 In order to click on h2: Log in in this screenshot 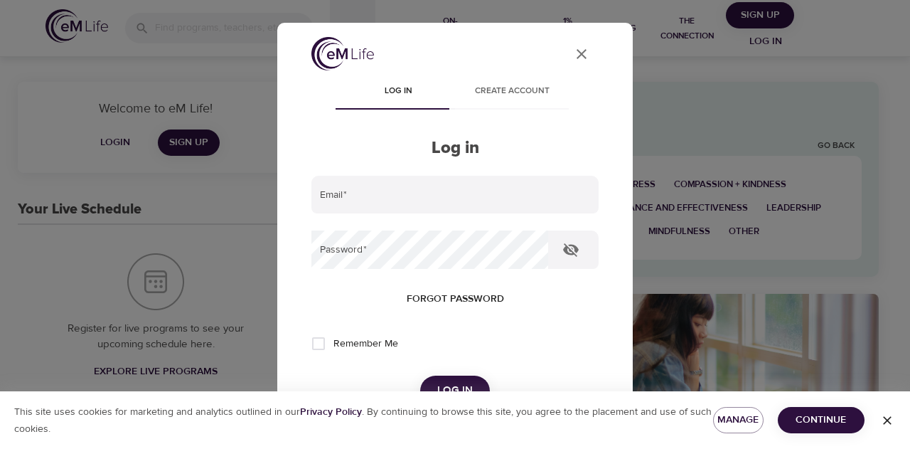, I will do `click(455, 148)`.